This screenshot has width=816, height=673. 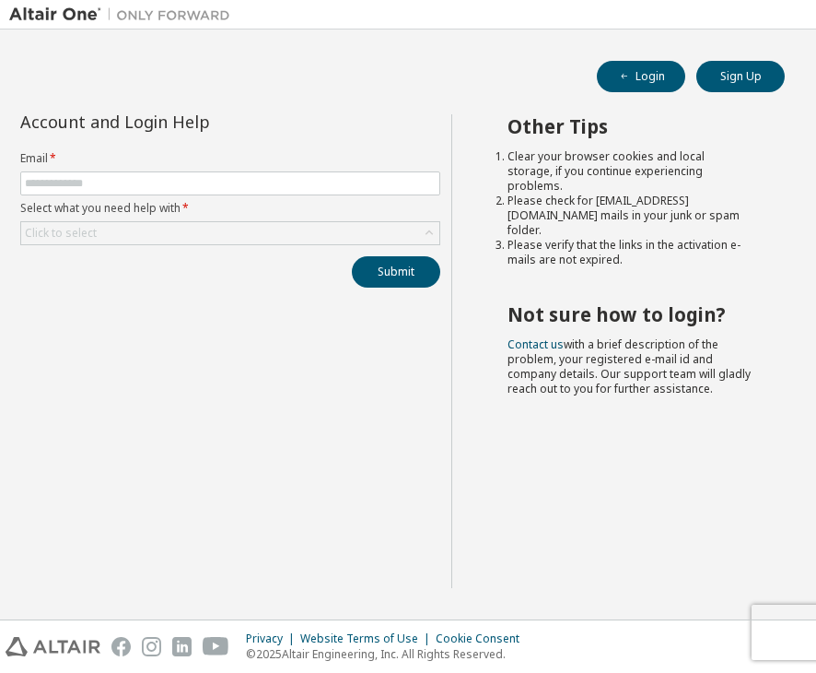 What do you see at coordinates (121, 646) in the screenshot?
I see `img: facebook.svg` at bounding box center [121, 646].